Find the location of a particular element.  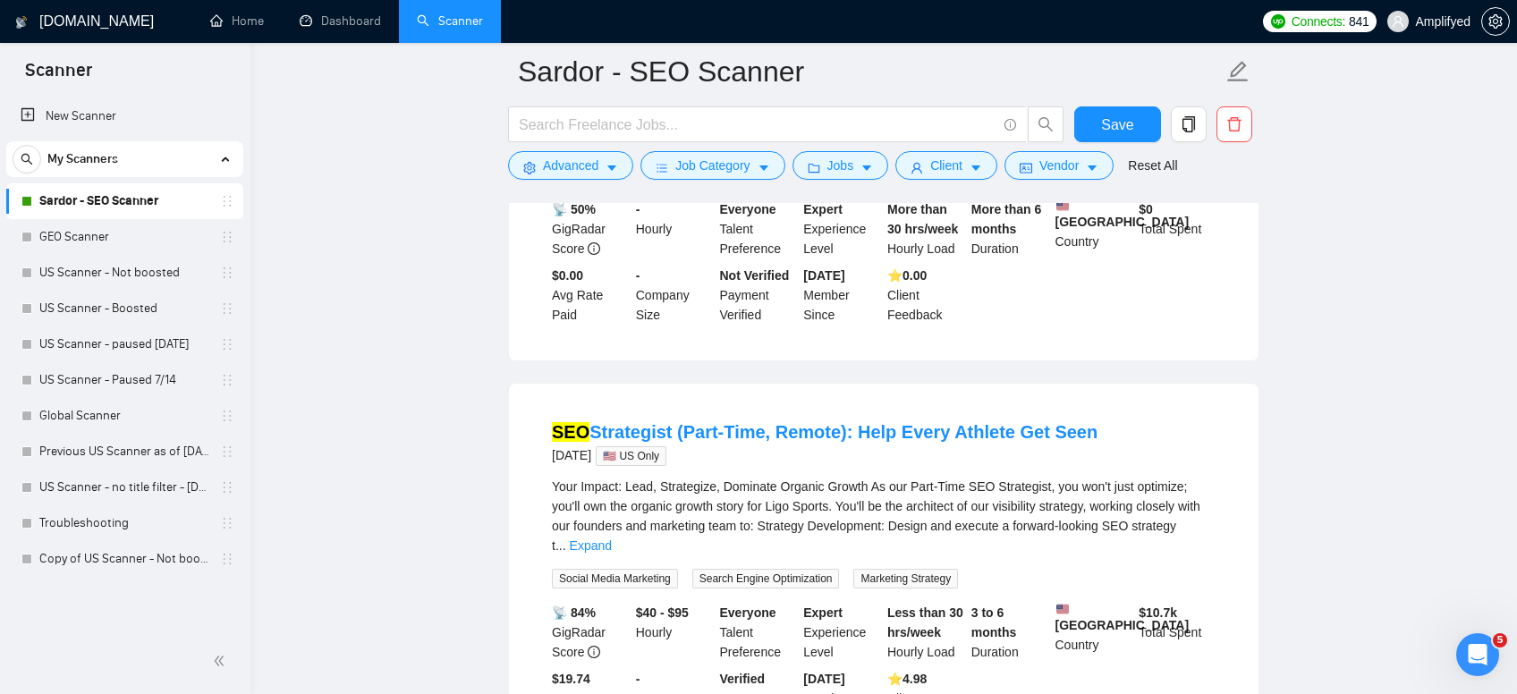

button: folderJobscaret-down is located at coordinates (841, 166).